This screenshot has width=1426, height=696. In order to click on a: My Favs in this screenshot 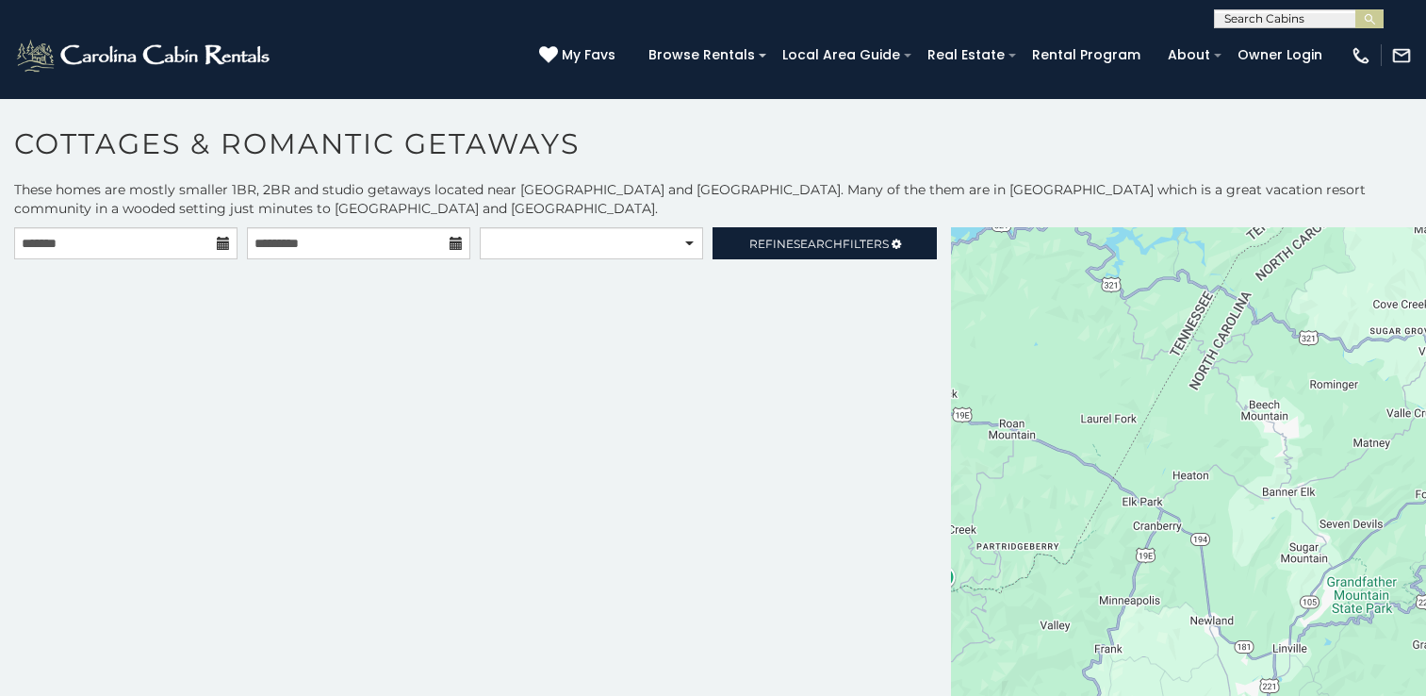, I will do `click(580, 56)`.